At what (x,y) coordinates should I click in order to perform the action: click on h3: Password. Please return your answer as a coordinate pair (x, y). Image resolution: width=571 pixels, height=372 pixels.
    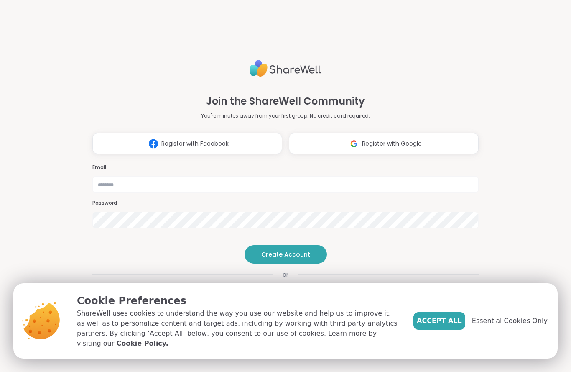
    Looking at the image, I should click on (286, 203).